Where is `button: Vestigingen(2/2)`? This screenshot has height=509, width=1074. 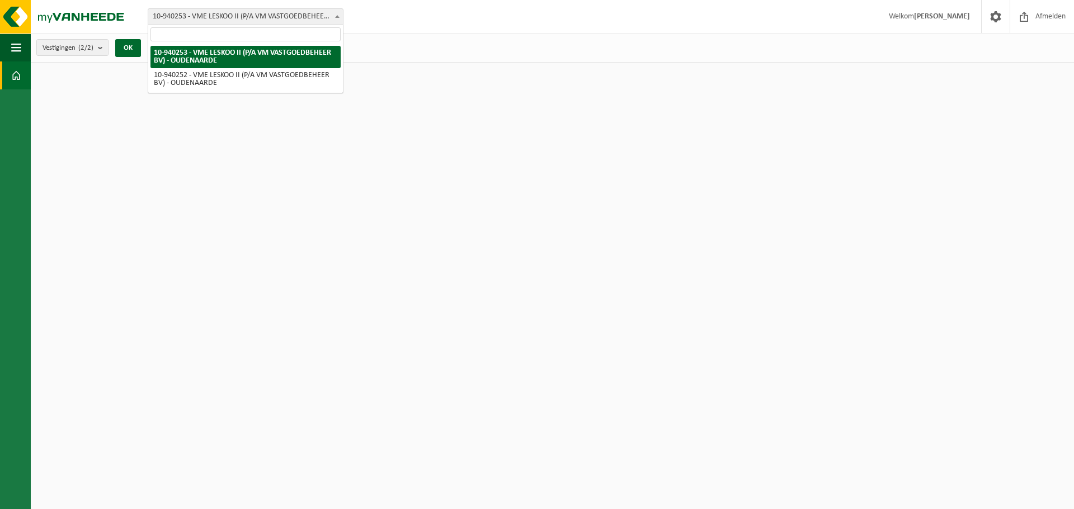 button: Vestigingen(2/2) is located at coordinates (72, 48).